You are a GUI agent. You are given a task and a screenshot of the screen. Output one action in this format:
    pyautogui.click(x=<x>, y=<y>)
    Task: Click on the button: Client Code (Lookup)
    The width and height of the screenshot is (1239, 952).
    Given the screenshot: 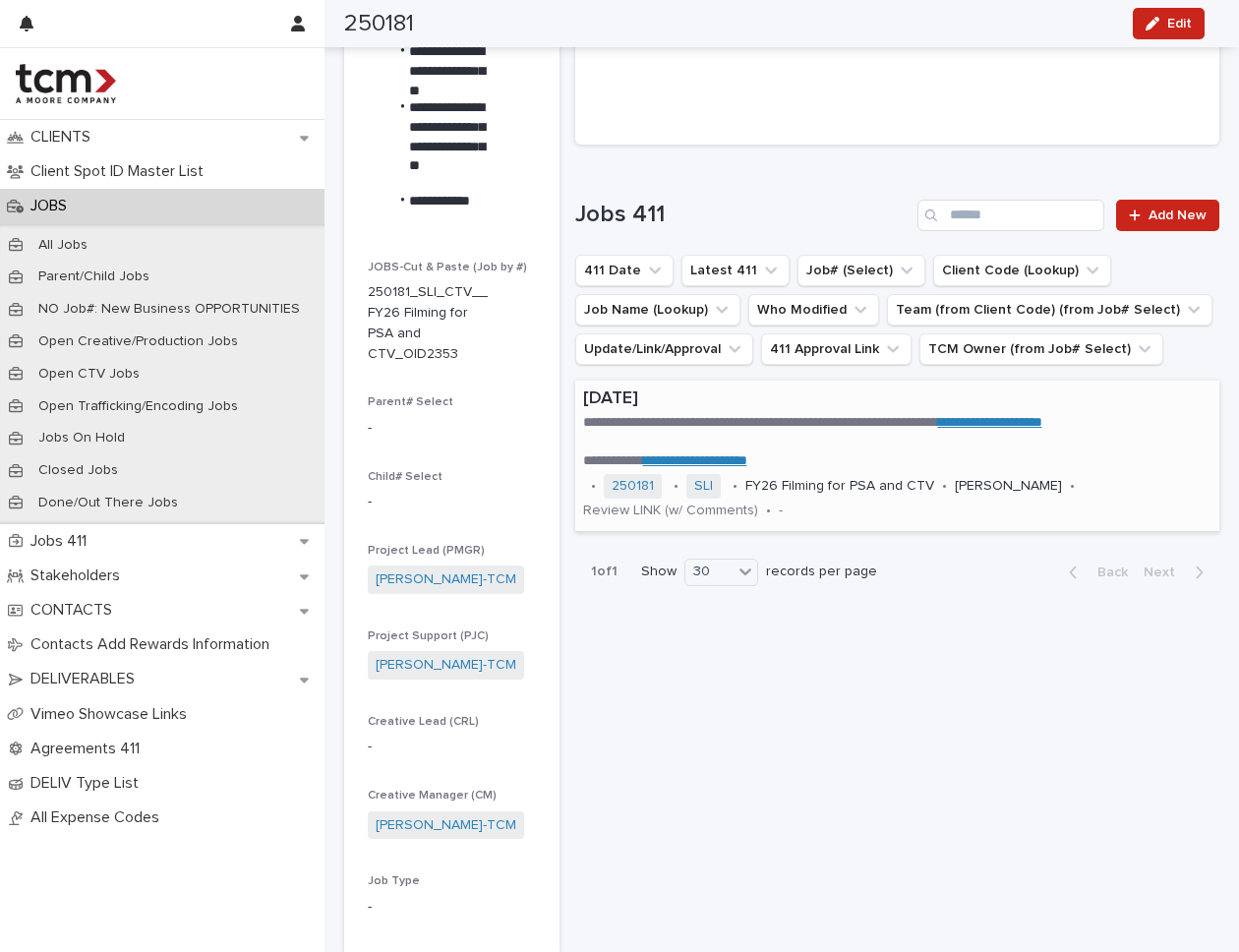 What is the action you would take?
    pyautogui.click(x=1022, y=271)
    